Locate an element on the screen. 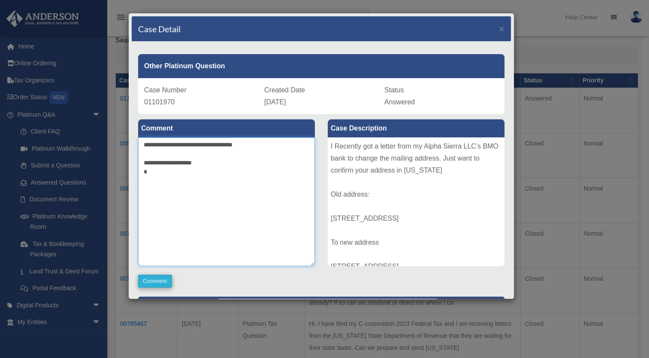 The height and width of the screenshot is (358, 649). button: Comment is located at coordinates (155, 281).